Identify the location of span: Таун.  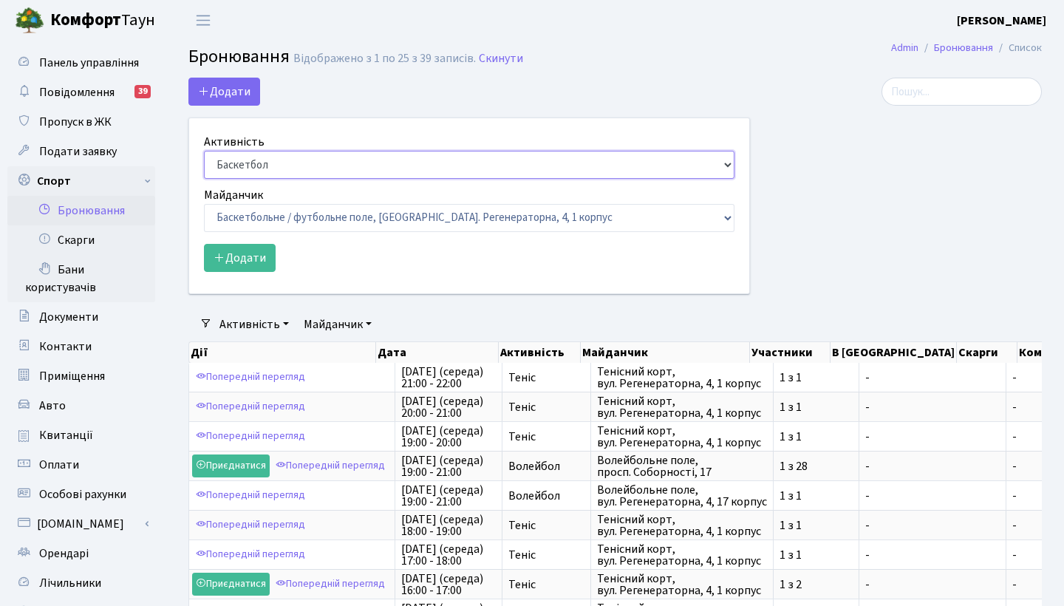
(103, 21).